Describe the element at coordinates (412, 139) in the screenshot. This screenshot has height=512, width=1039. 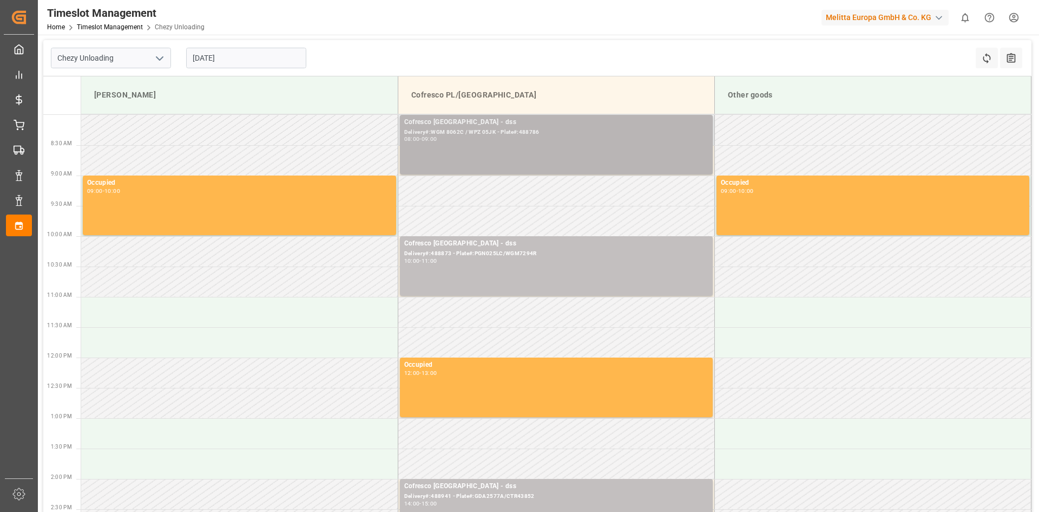
I see `div: 08:00` at that location.